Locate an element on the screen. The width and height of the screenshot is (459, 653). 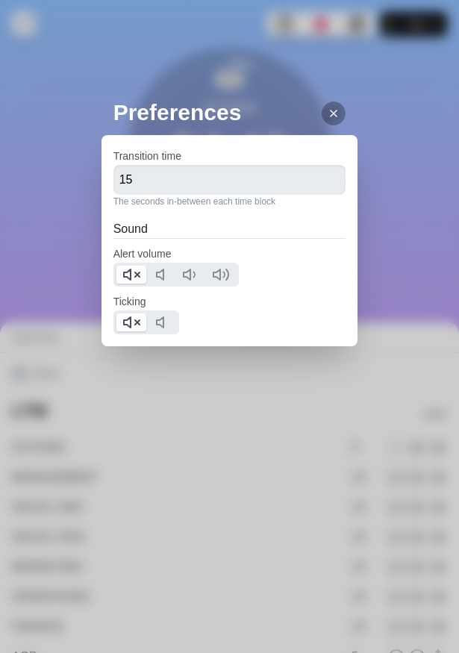
label: Ticking is located at coordinates (130, 301).